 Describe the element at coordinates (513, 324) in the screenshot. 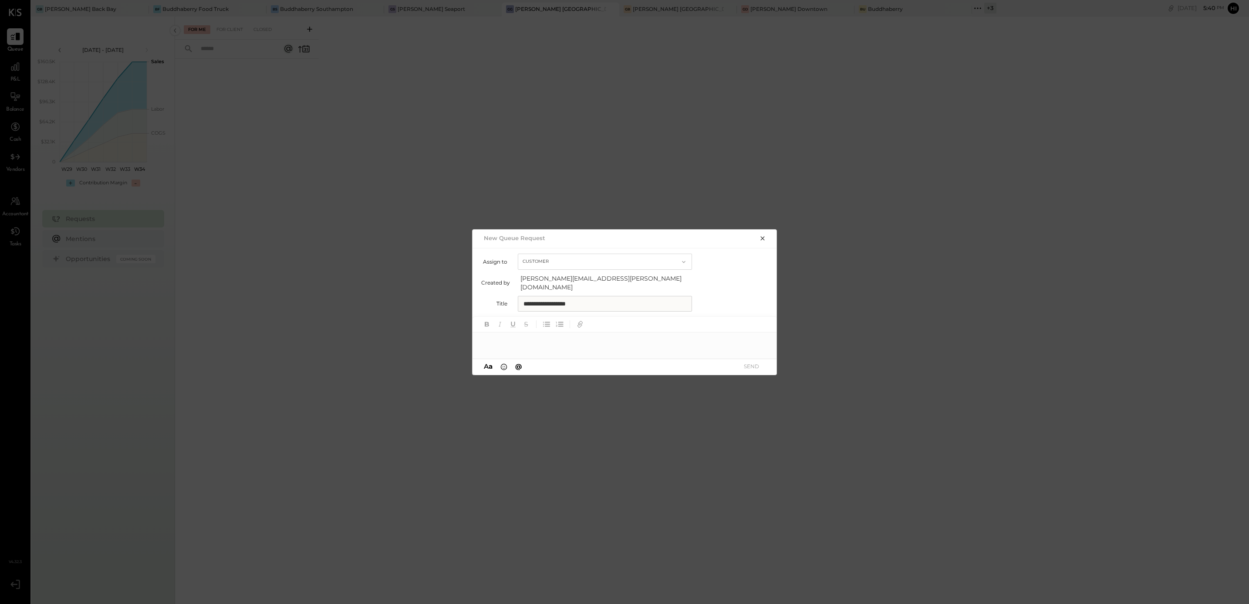

I see `button: Underline` at that location.